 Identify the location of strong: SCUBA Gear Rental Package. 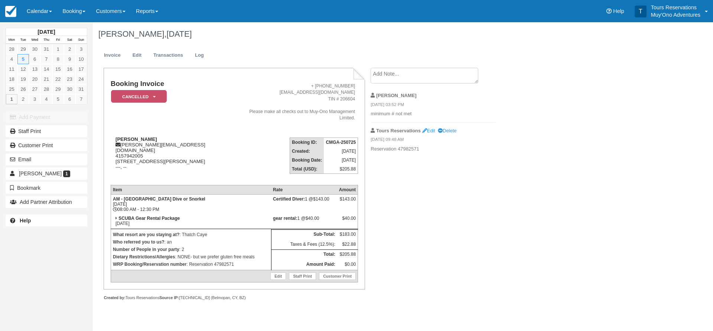
(149, 219).